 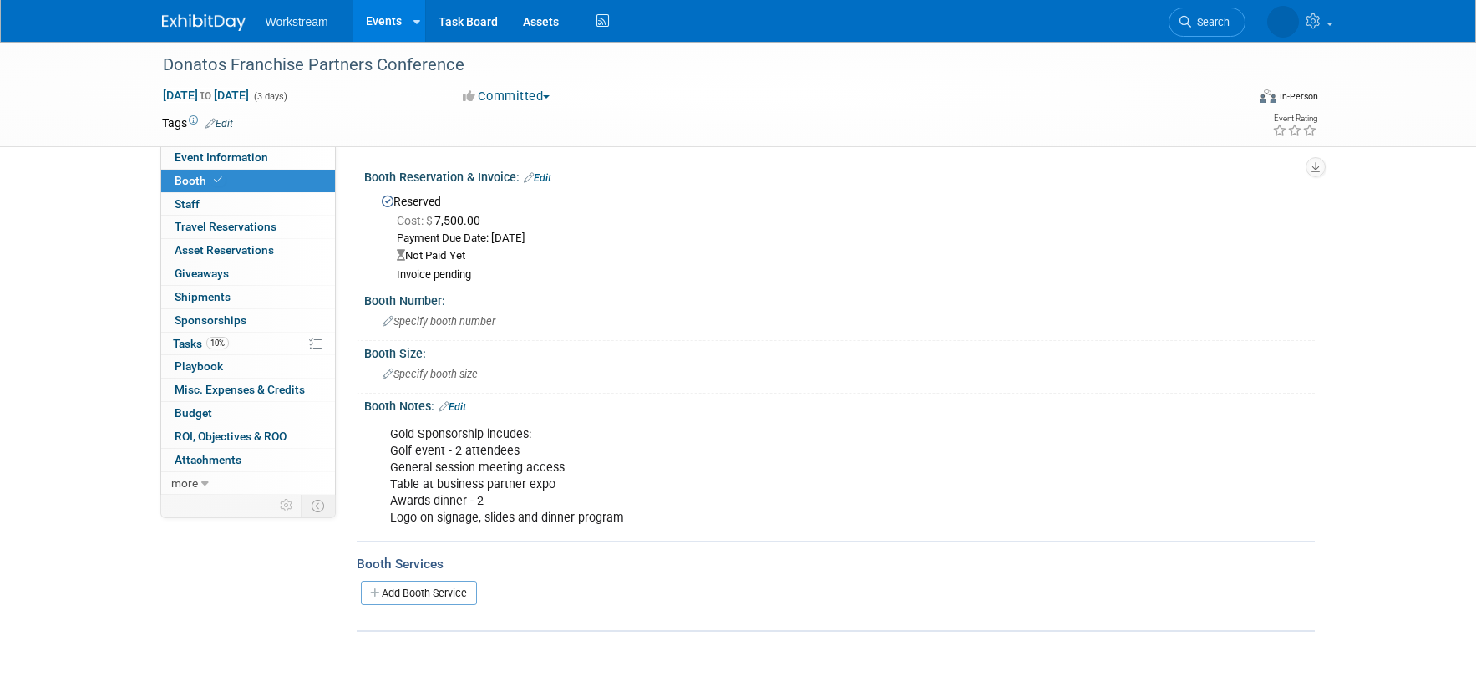 What do you see at coordinates (270, 96) in the screenshot?
I see `span: (3 days)` at bounding box center [270, 96].